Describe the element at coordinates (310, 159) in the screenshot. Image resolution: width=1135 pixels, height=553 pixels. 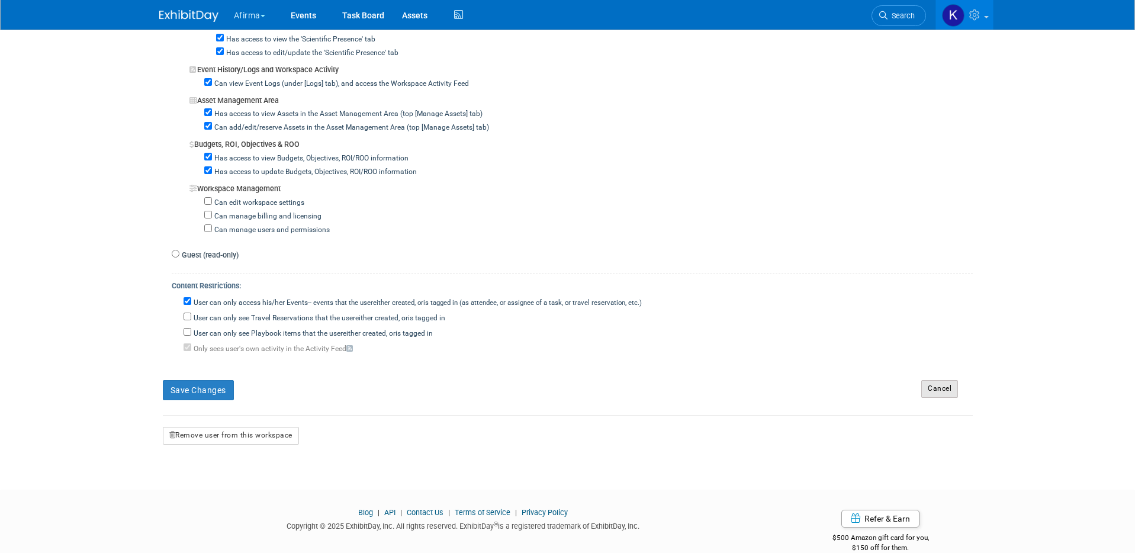
I see `label: Has access to view Budgets, Objectives, ROI/ROO information` at that location.